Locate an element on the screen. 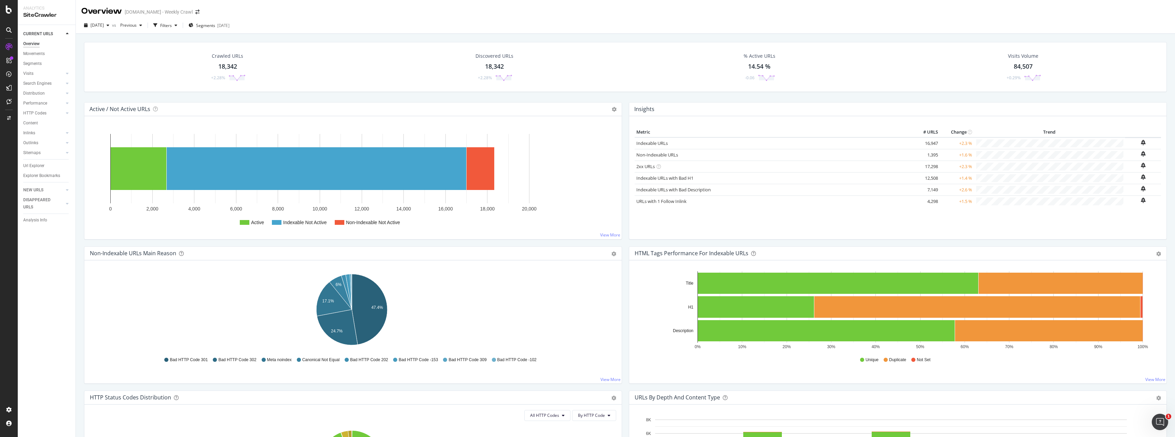 This screenshot has height=437, width=1175. div: Analysis Info is located at coordinates (35, 220).